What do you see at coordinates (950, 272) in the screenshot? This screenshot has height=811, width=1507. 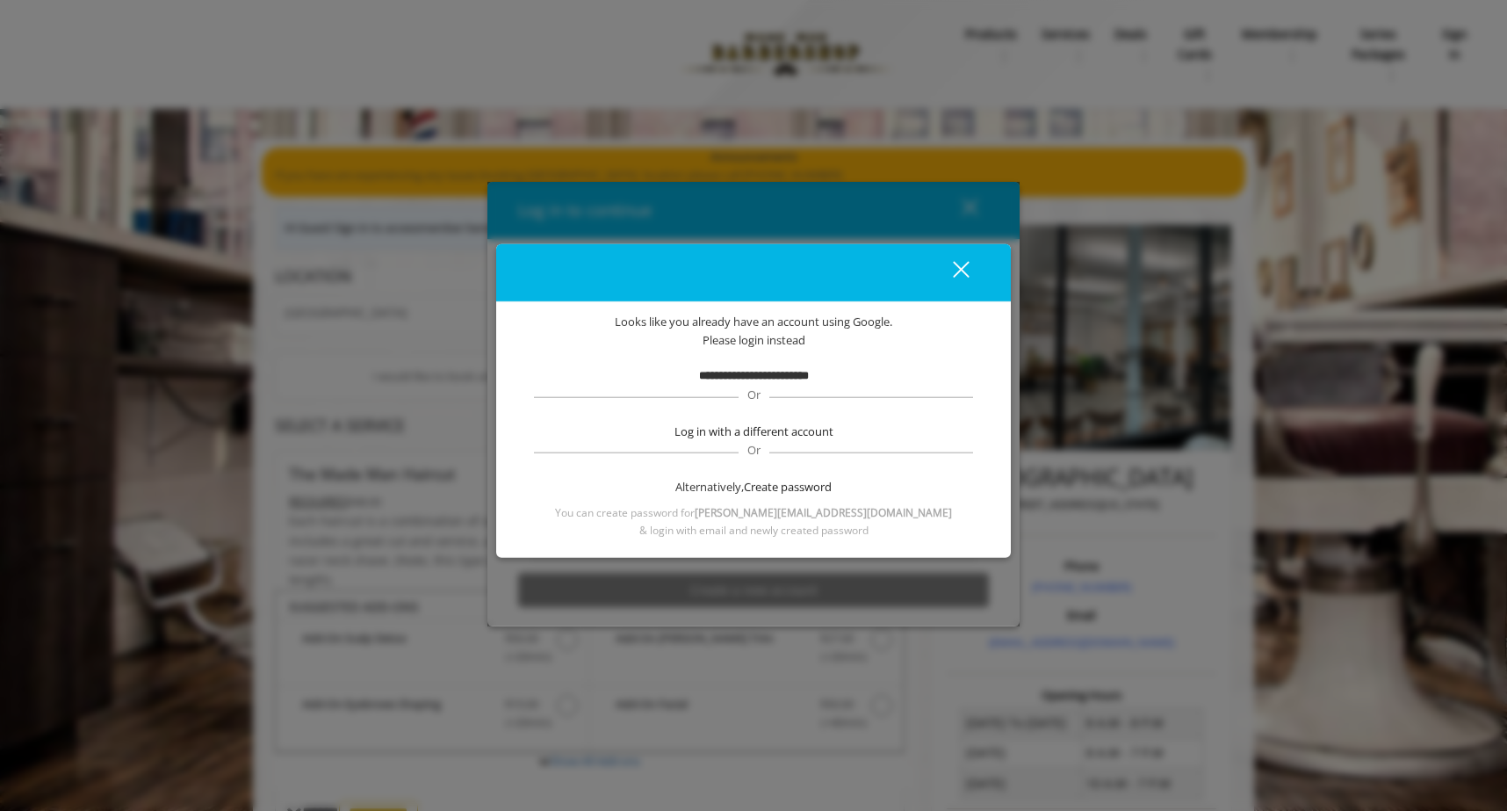 I see `button: close dialog` at bounding box center [950, 272].